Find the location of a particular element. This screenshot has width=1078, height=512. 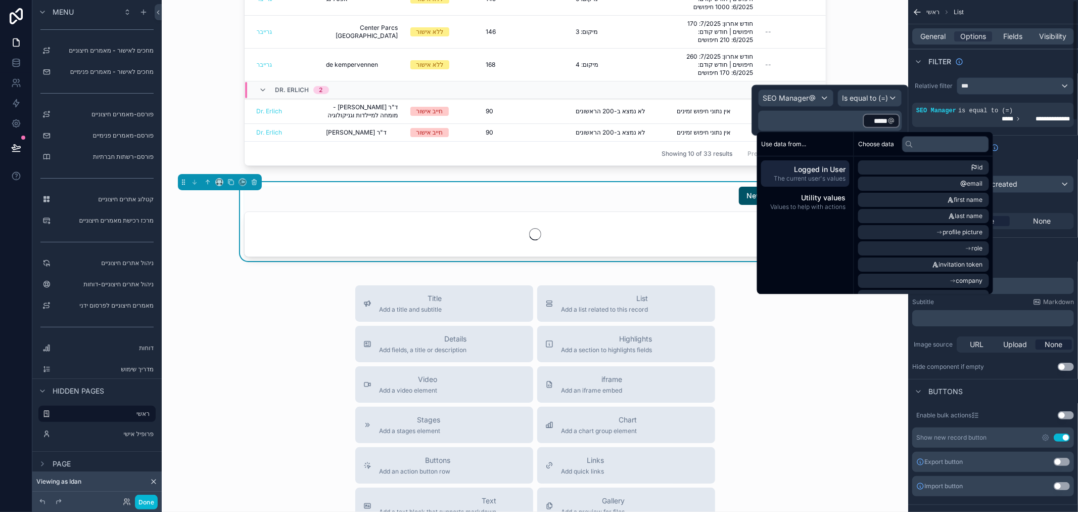

span: is equal to (=) is located at coordinates (986, 111).